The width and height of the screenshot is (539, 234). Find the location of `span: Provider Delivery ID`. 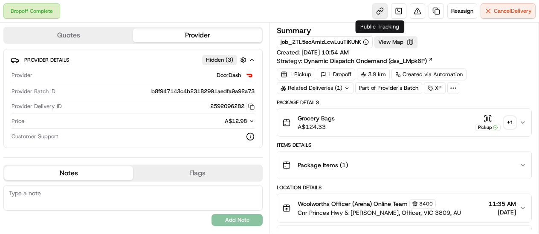

span: Provider Delivery ID is located at coordinates (37, 107).